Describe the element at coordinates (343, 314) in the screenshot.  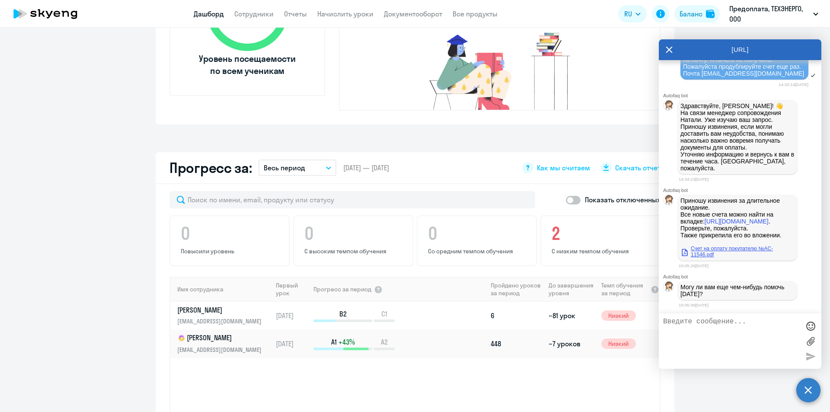
I see `span: B2` at that location.